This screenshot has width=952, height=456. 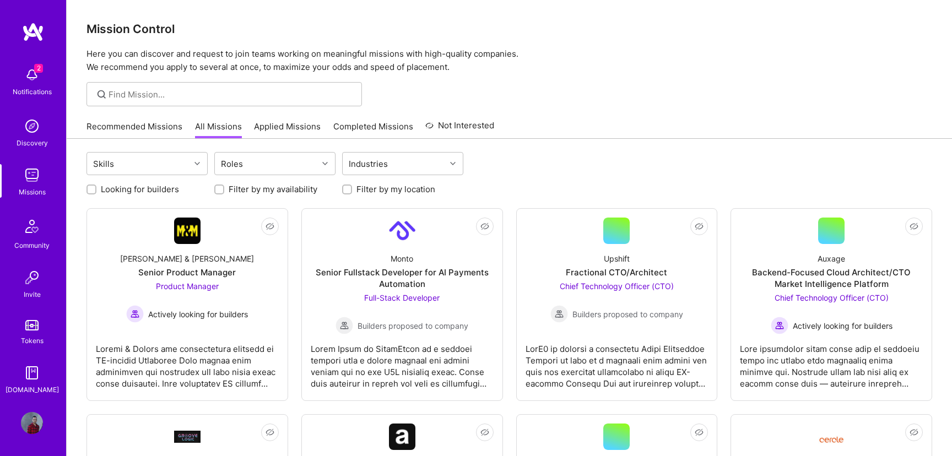 What do you see at coordinates (39, 68) in the screenshot?
I see `span: 2` at bounding box center [39, 68].